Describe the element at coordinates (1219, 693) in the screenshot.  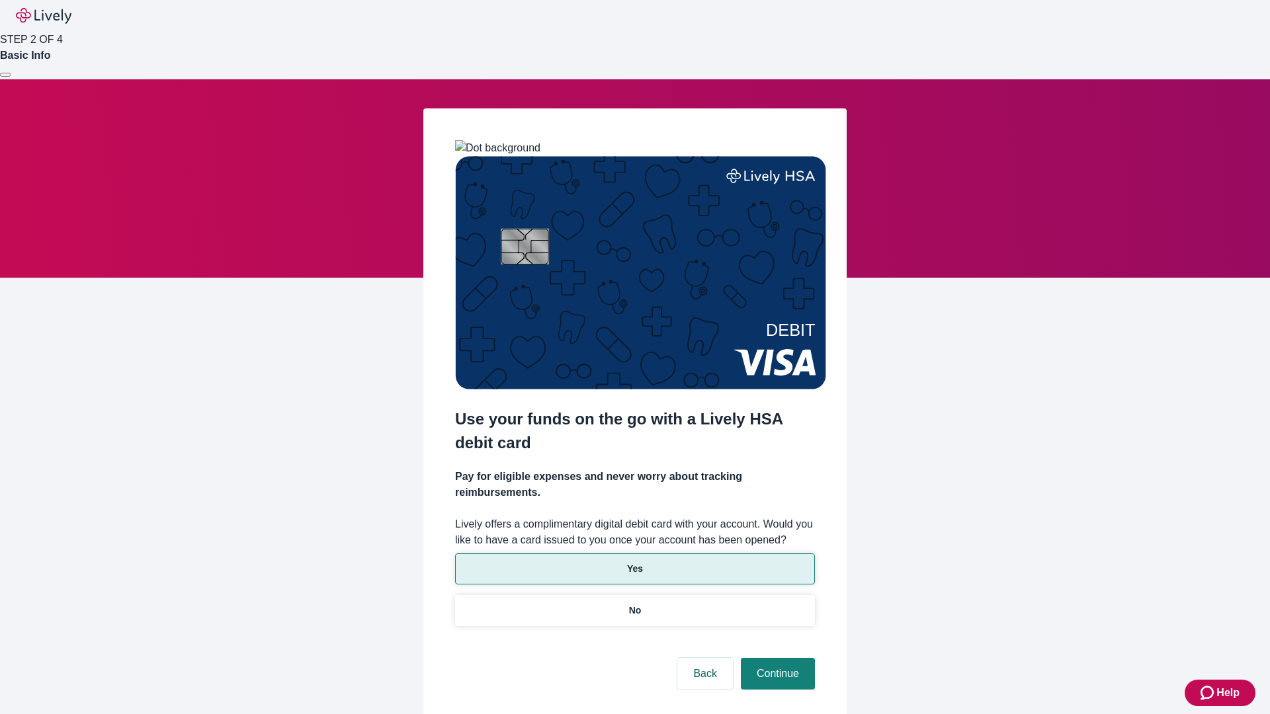
I see `button: Zendesk support iconHelp` at that location.